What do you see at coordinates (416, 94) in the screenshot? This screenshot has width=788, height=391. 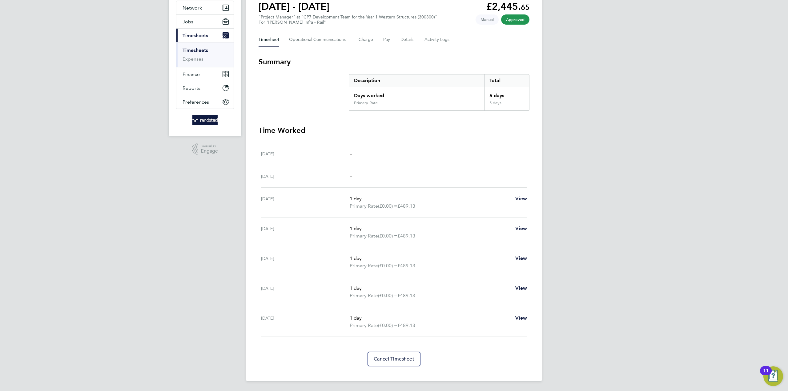 I see `div: Days worked` at bounding box center [416, 94].